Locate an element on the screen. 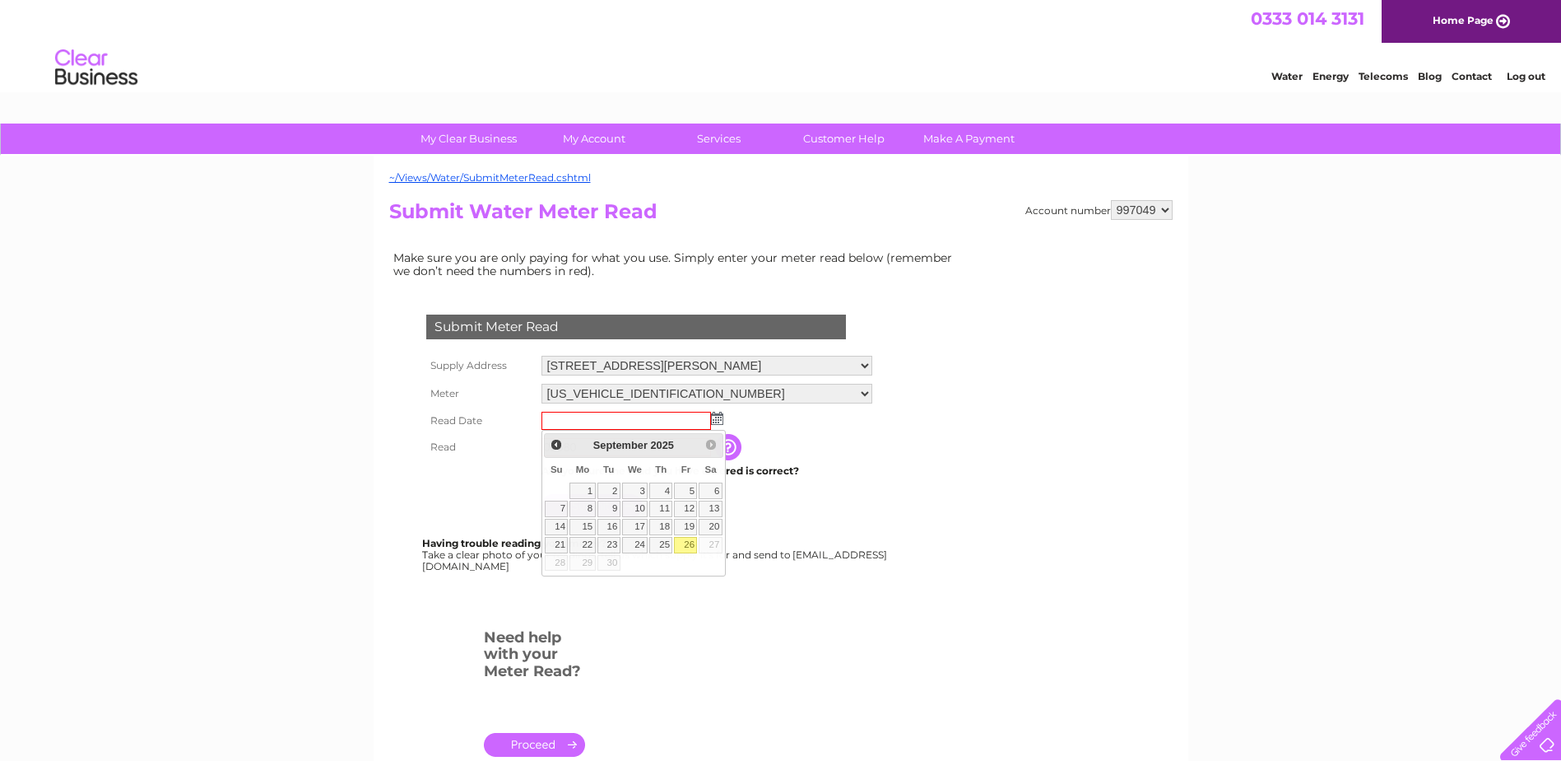 Image resolution: width=1561 pixels, height=761 pixels. a: ~/Views/Water/SubmitMeterRead.cshtml is located at coordinates (490, 177).